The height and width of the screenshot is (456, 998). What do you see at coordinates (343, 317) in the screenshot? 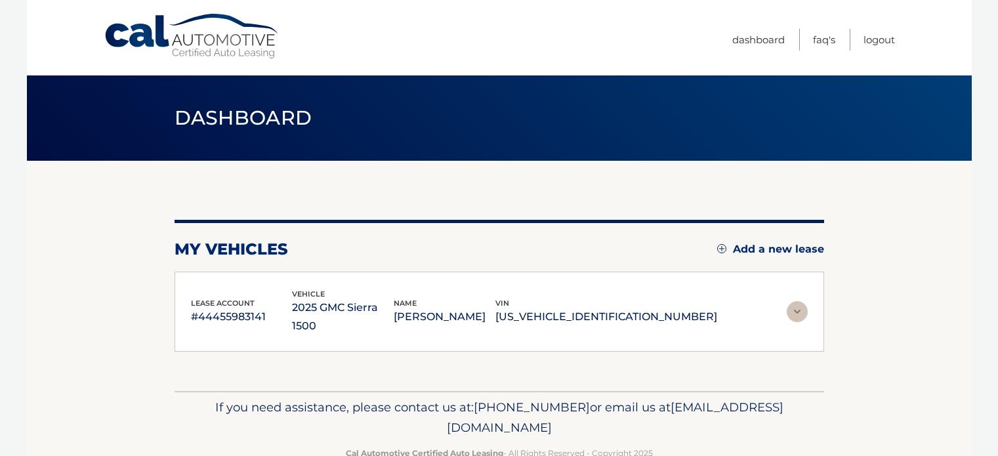
I see `p: 2025 GMC Sierra 1500` at bounding box center [343, 317].